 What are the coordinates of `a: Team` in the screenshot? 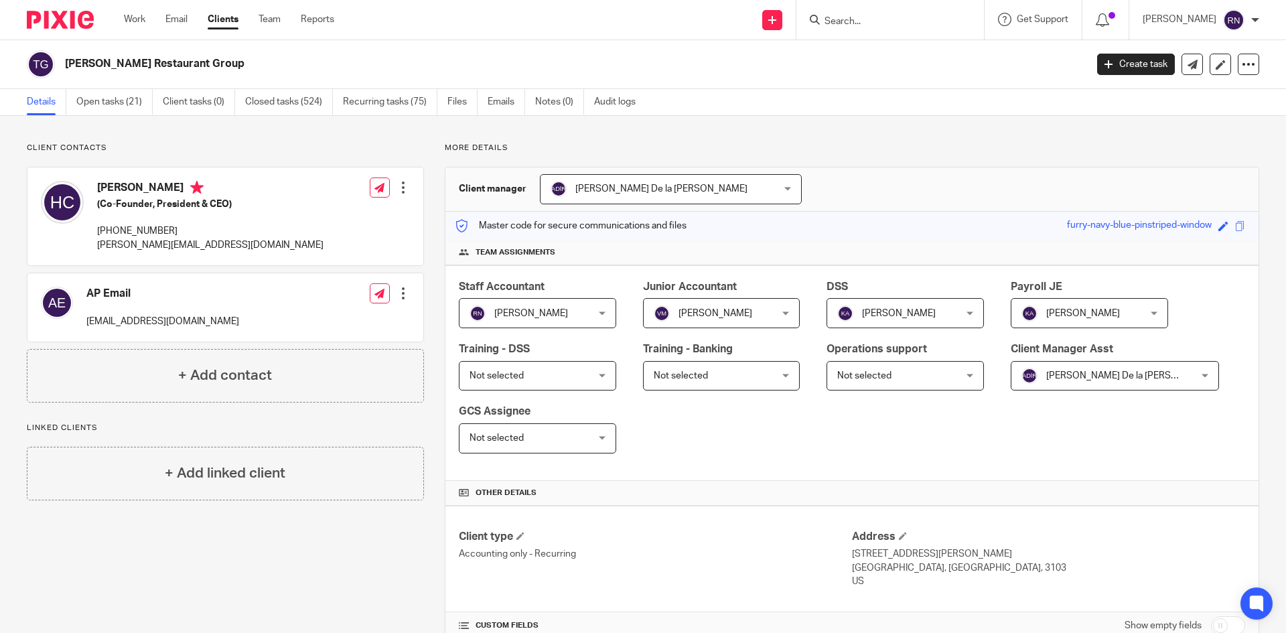 It's located at (269, 19).